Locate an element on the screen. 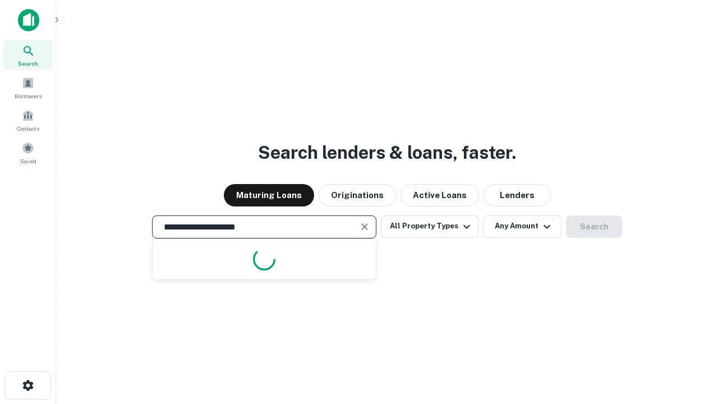  button: Maturing Loans is located at coordinates (269, 195).